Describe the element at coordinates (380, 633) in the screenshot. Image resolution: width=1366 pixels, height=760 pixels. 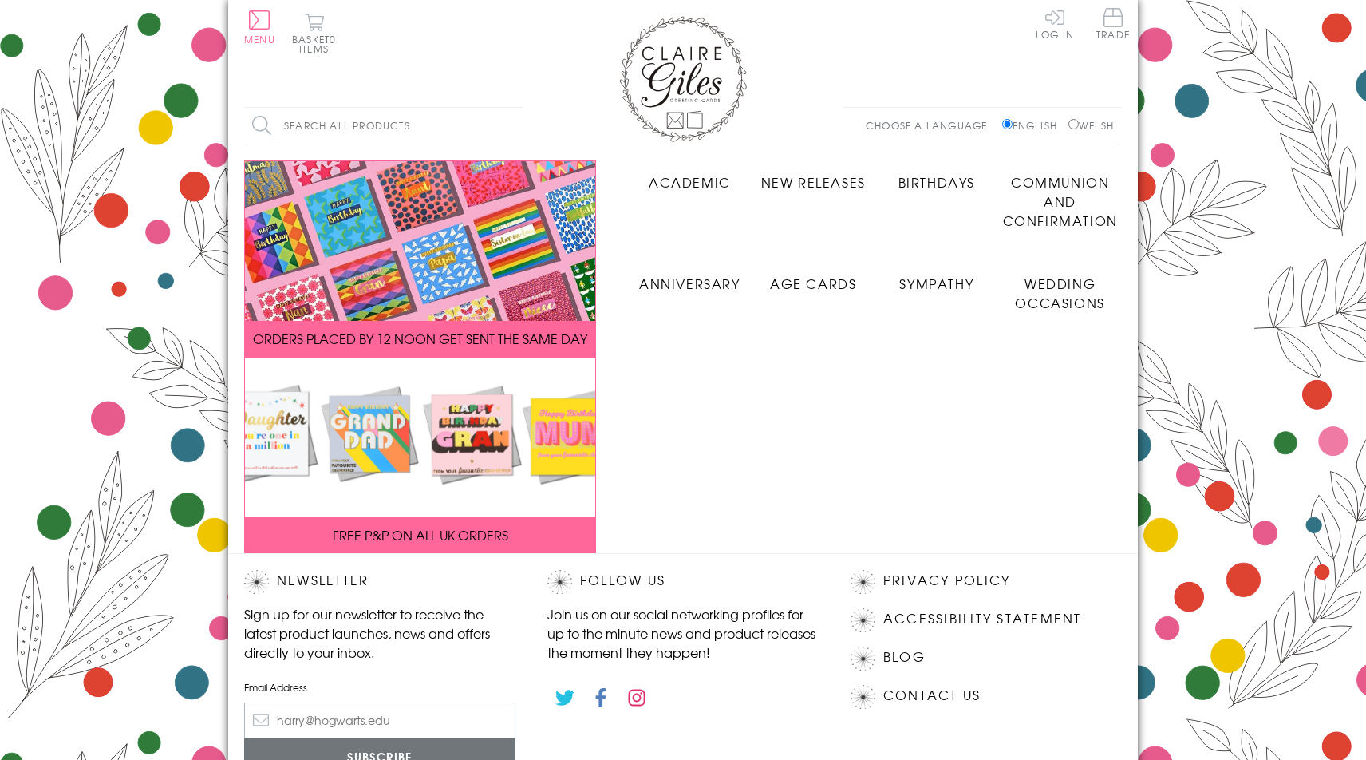
I see `p: Sign up for our newsletter to receive the latest product launches, news and offers directly to yo...` at that location.